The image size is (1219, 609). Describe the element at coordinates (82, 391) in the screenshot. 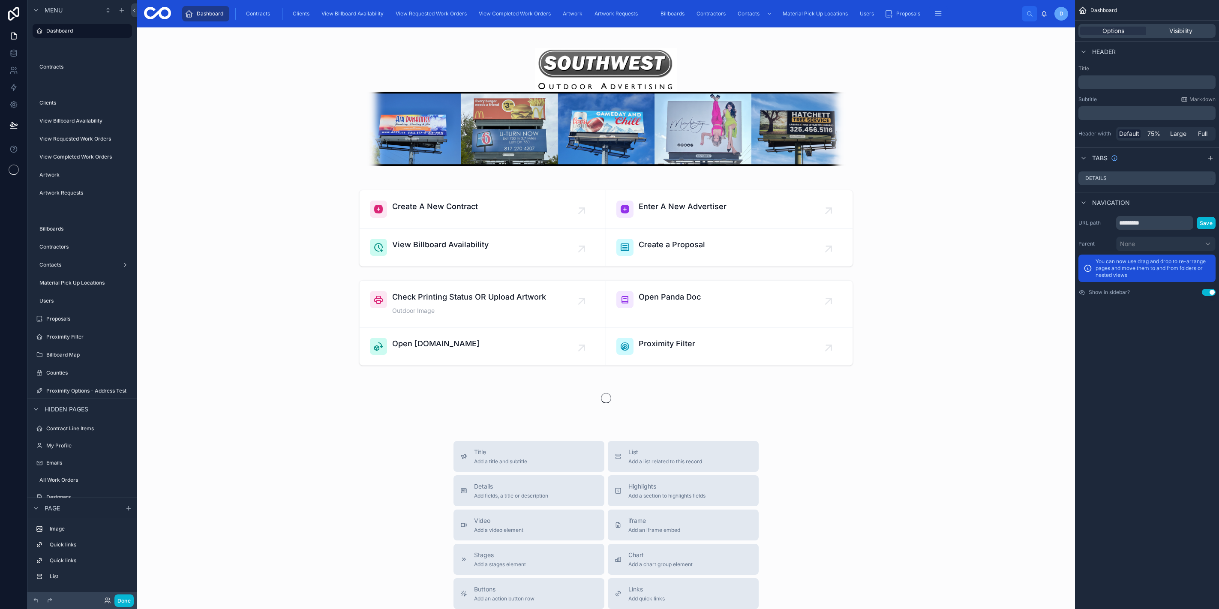

I see `a: Proximity Options - Address Test` at that location.